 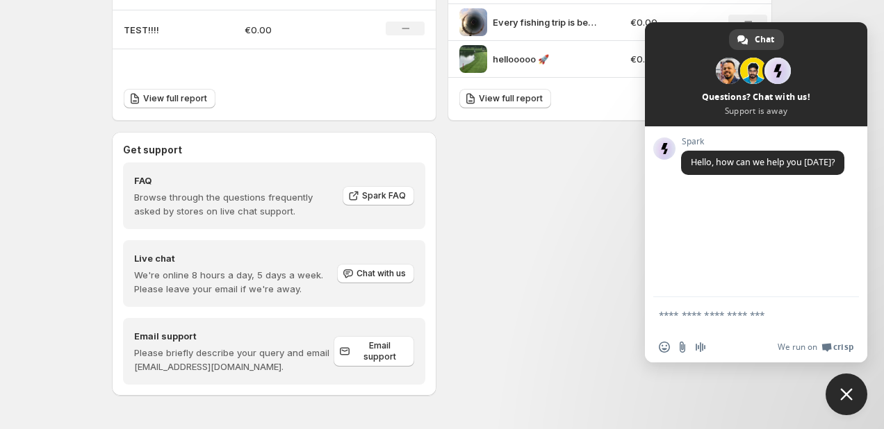 I want to click on div: Chat, so click(x=756, y=40).